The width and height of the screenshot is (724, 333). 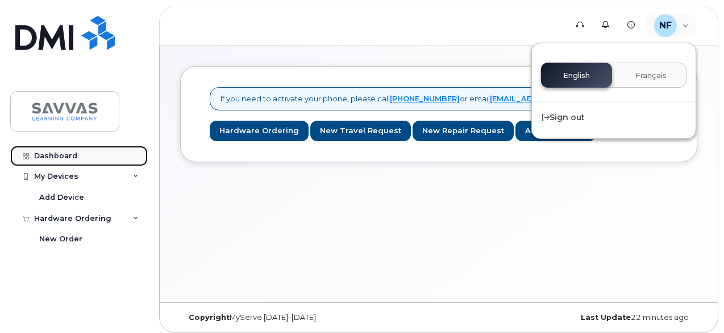 What do you see at coordinates (614, 117) in the screenshot?
I see `div: Sign out` at bounding box center [614, 117].